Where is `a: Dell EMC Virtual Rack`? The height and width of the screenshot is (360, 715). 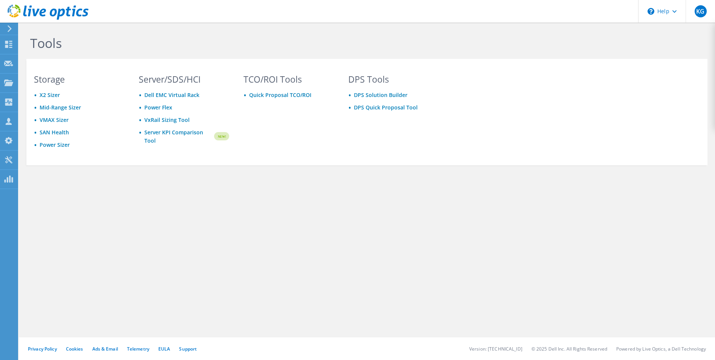
a: Dell EMC Virtual Rack is located at coordinates (172, 95).